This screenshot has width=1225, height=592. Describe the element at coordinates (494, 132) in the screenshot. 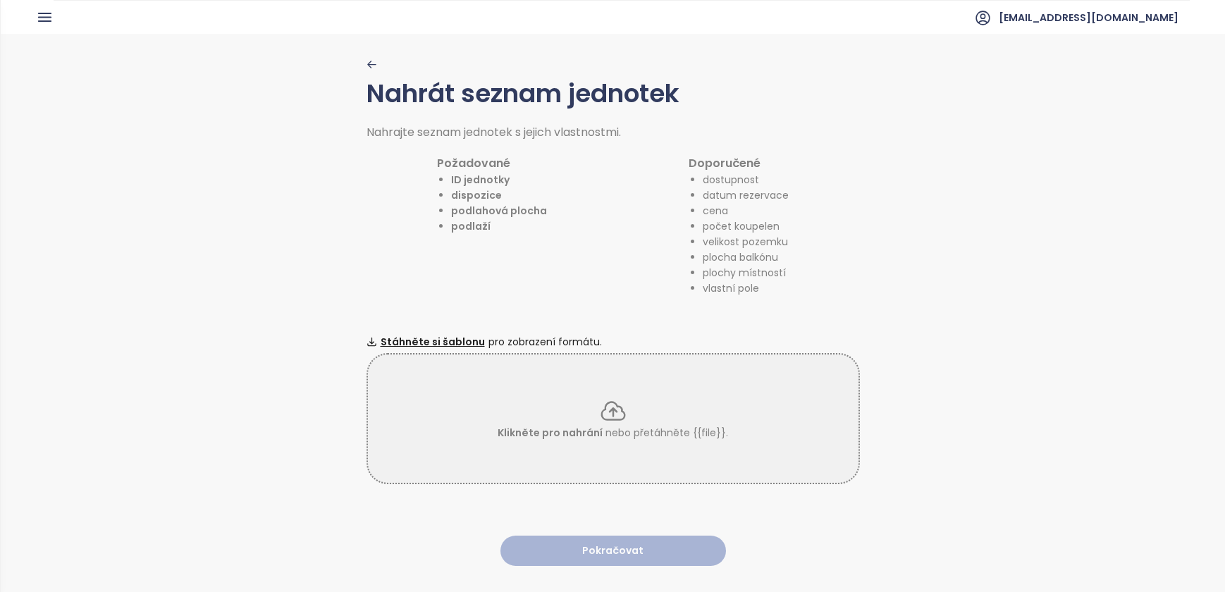

I see `span: Nahrajte seznam jednotek s jejich vlastnostmi.` at that location.